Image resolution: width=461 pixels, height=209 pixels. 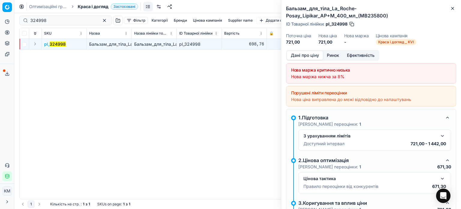 I want to click on div: 698,76, so click(x=244, y=44).